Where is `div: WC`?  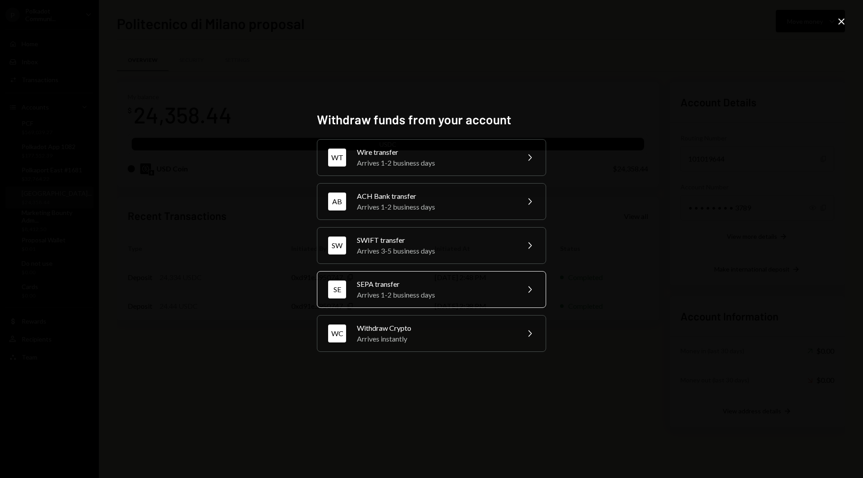
div: WC is located at coordinates (337, 334).